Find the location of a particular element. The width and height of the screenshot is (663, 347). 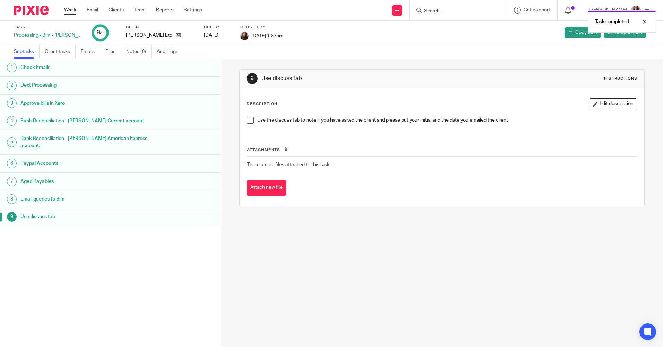

div: 1 is located at coordinates (12, 68).